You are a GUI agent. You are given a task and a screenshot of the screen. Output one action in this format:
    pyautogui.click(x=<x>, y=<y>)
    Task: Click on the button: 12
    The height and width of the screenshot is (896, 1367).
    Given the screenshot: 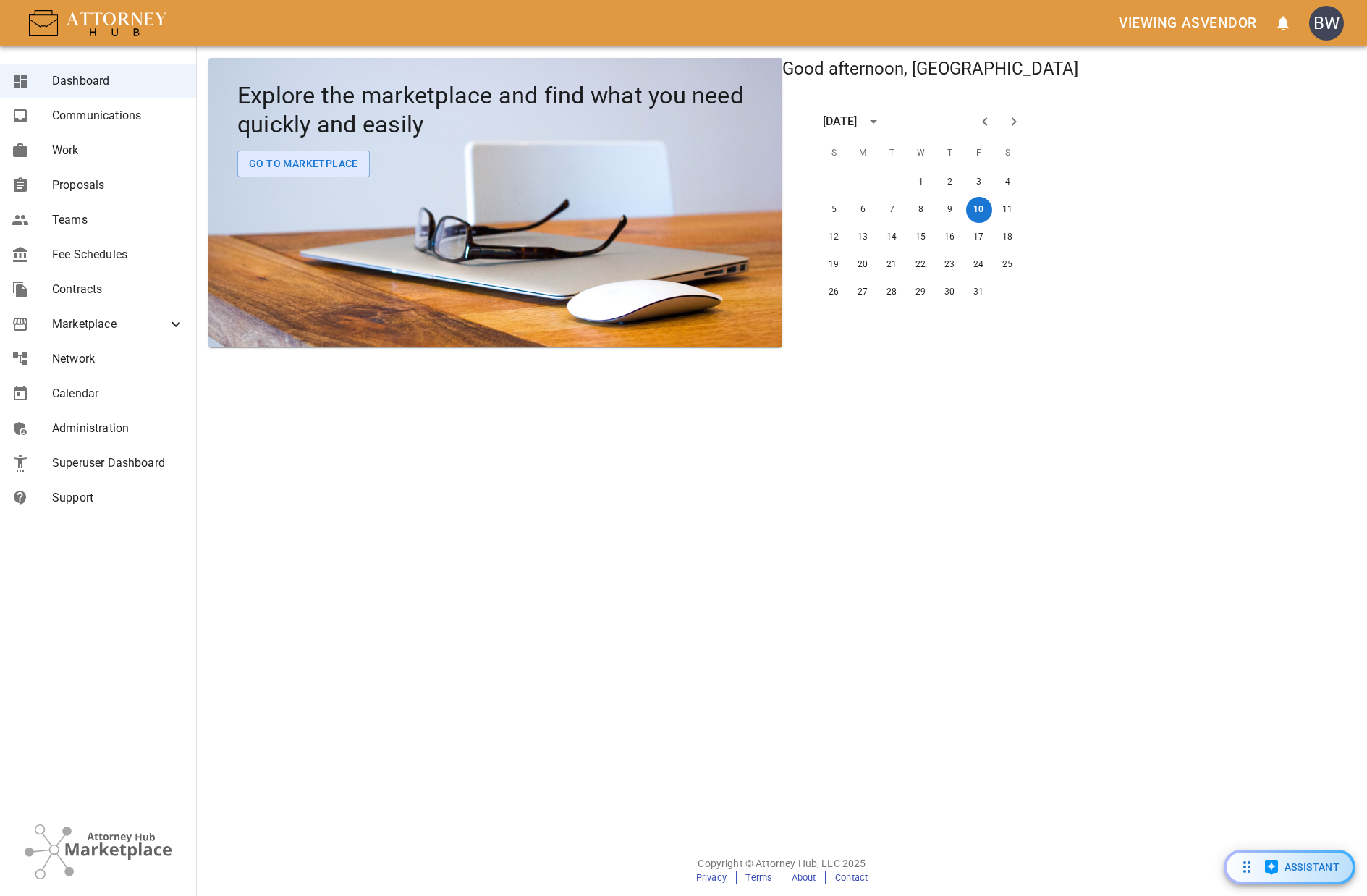 What is the action you would take?
    pyautogui.click(x=835, y=238)
    